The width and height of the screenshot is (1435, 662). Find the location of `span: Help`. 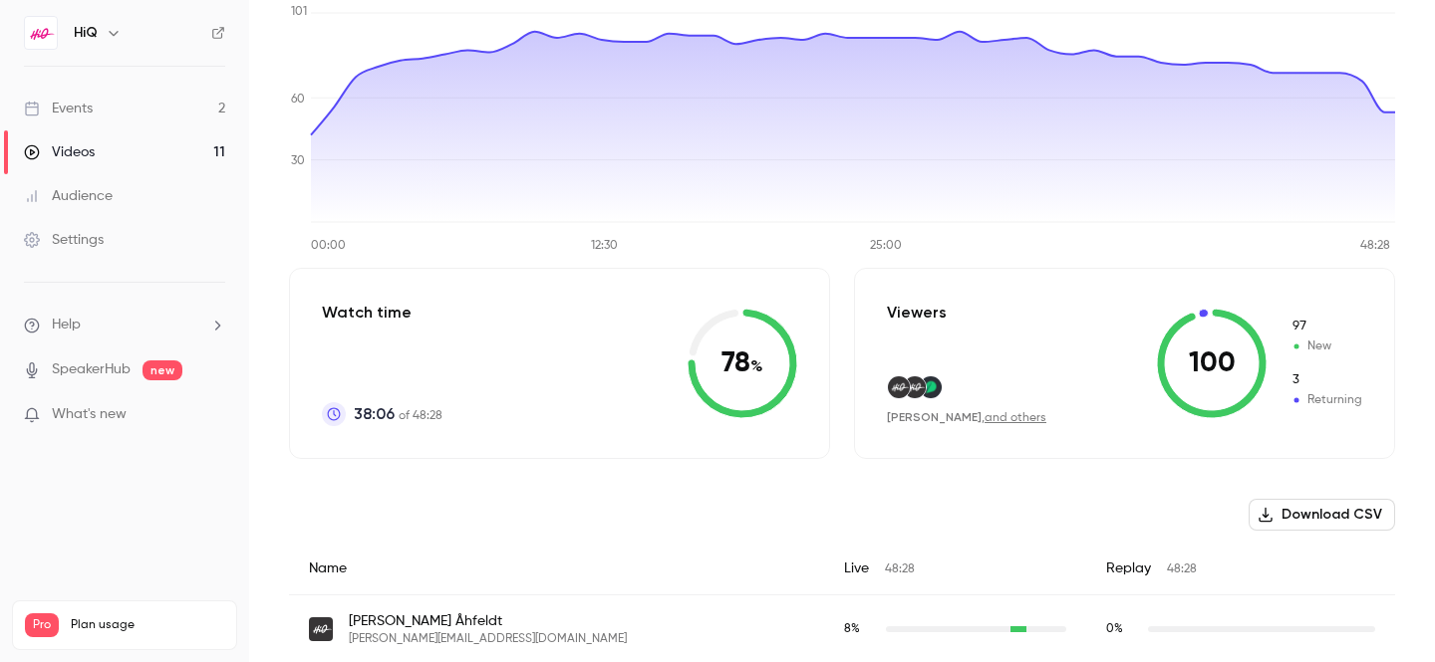

span: Help is located at coordinates (66, 325).